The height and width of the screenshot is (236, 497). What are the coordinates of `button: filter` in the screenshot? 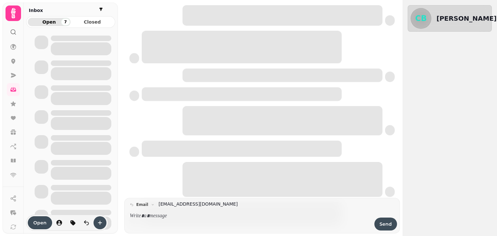 It's located at (101, 9).